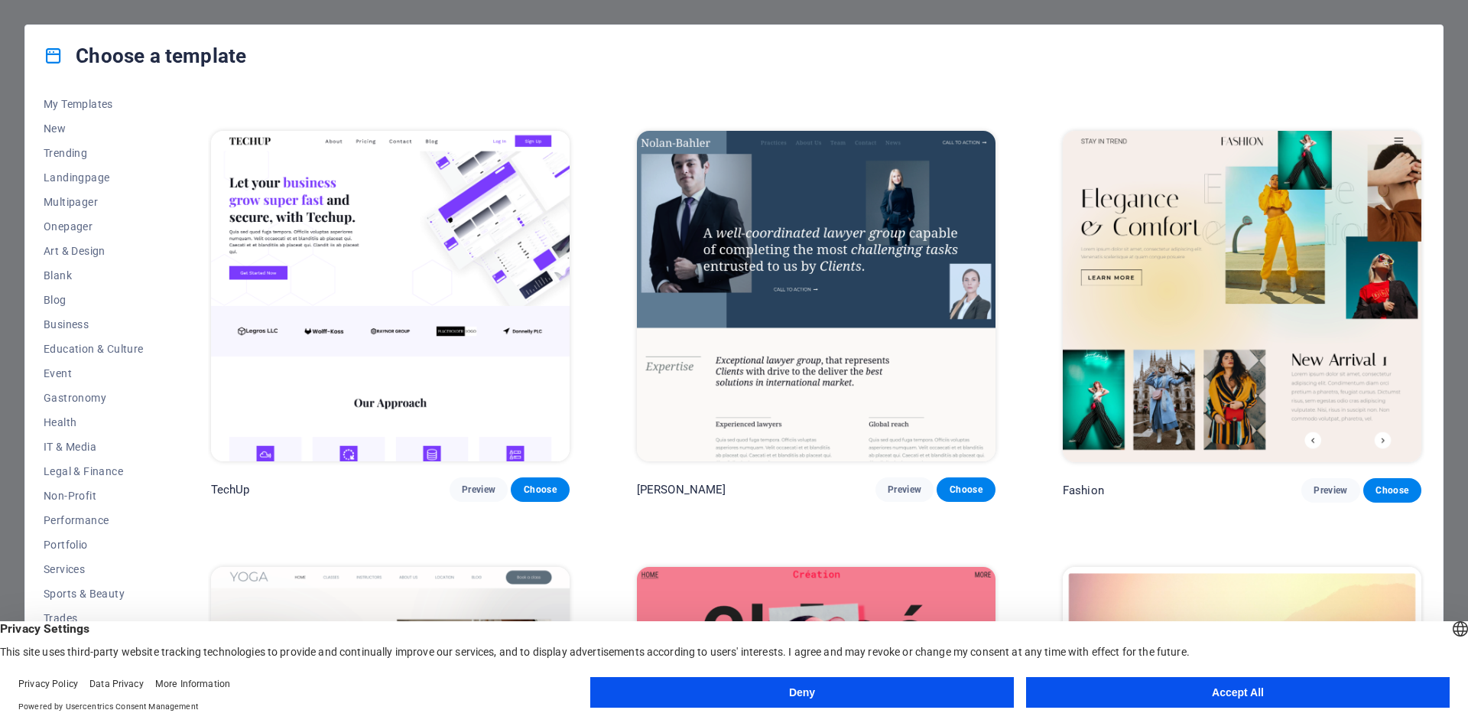 This screenshot has width=1468, height=723. Describe the element at coordinates (93, 593) in the screenshot. I see `button: Sports & Beauty` at that location.